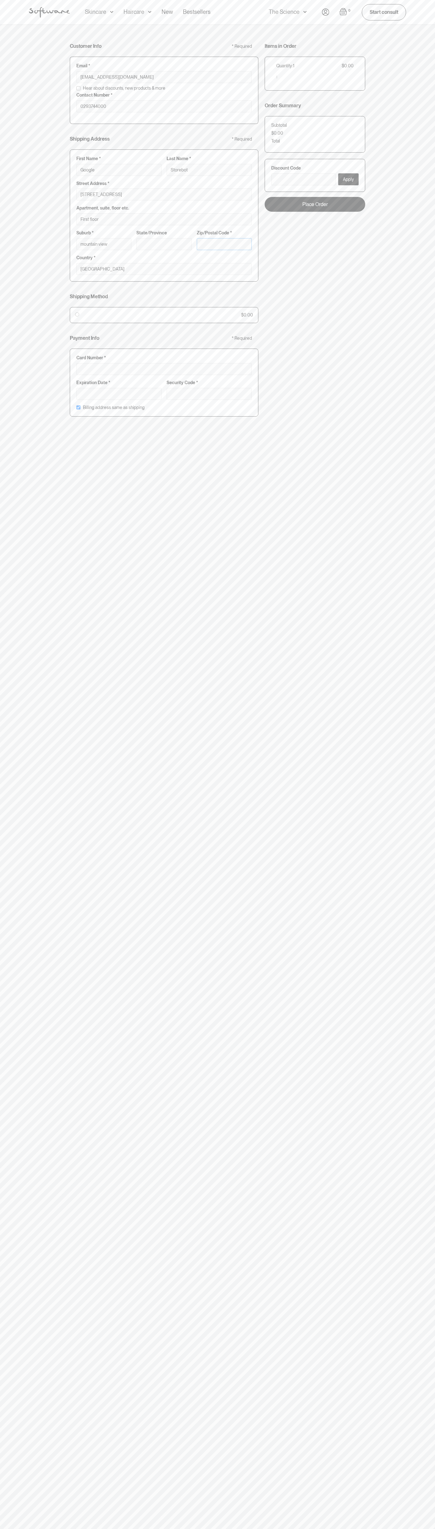 The image size is (435, 1529). I want to click on div: Skincare, so click(96, 12).